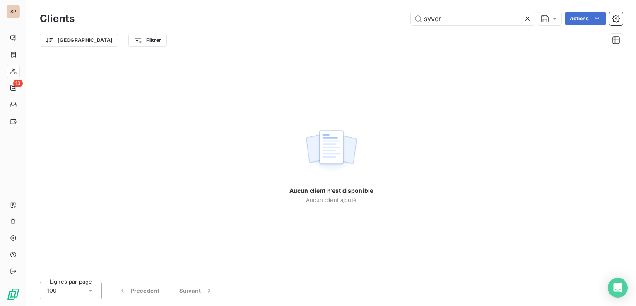 The height and width of the screenshot is (306, 636). Describe the element at coordinates (331, 190) in the screenshot. I see `span: Aucun client n’est disponible` at that location.